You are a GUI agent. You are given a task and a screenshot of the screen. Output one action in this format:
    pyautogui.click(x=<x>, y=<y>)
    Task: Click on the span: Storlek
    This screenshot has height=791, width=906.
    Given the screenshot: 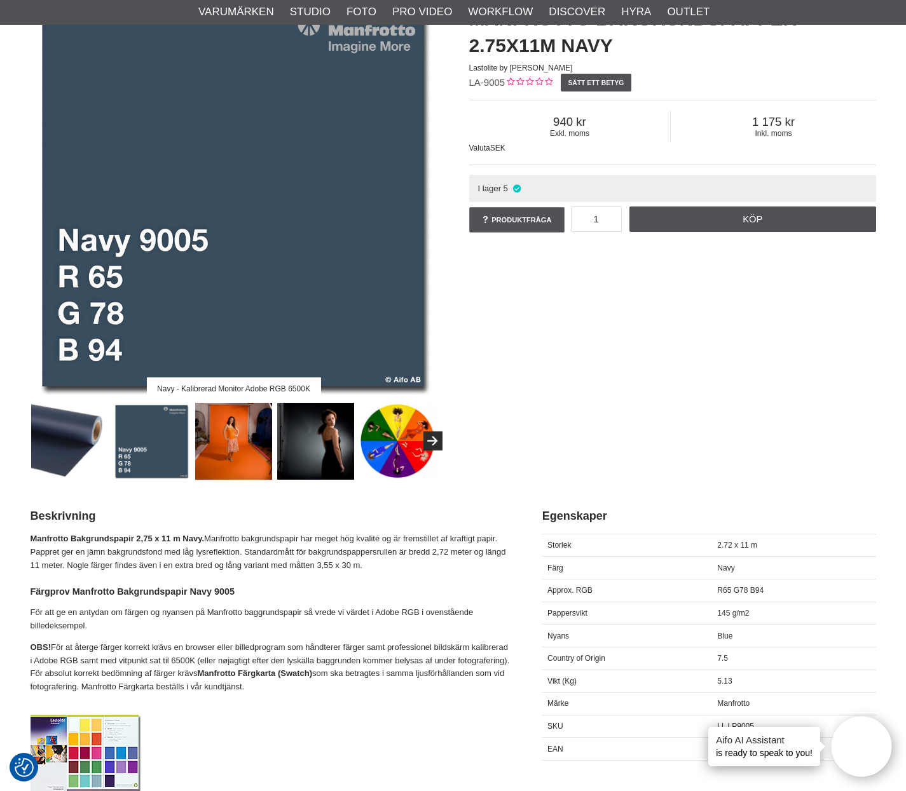 What is the action you would take?
    pyautogui.click(x=559, y=545)
    